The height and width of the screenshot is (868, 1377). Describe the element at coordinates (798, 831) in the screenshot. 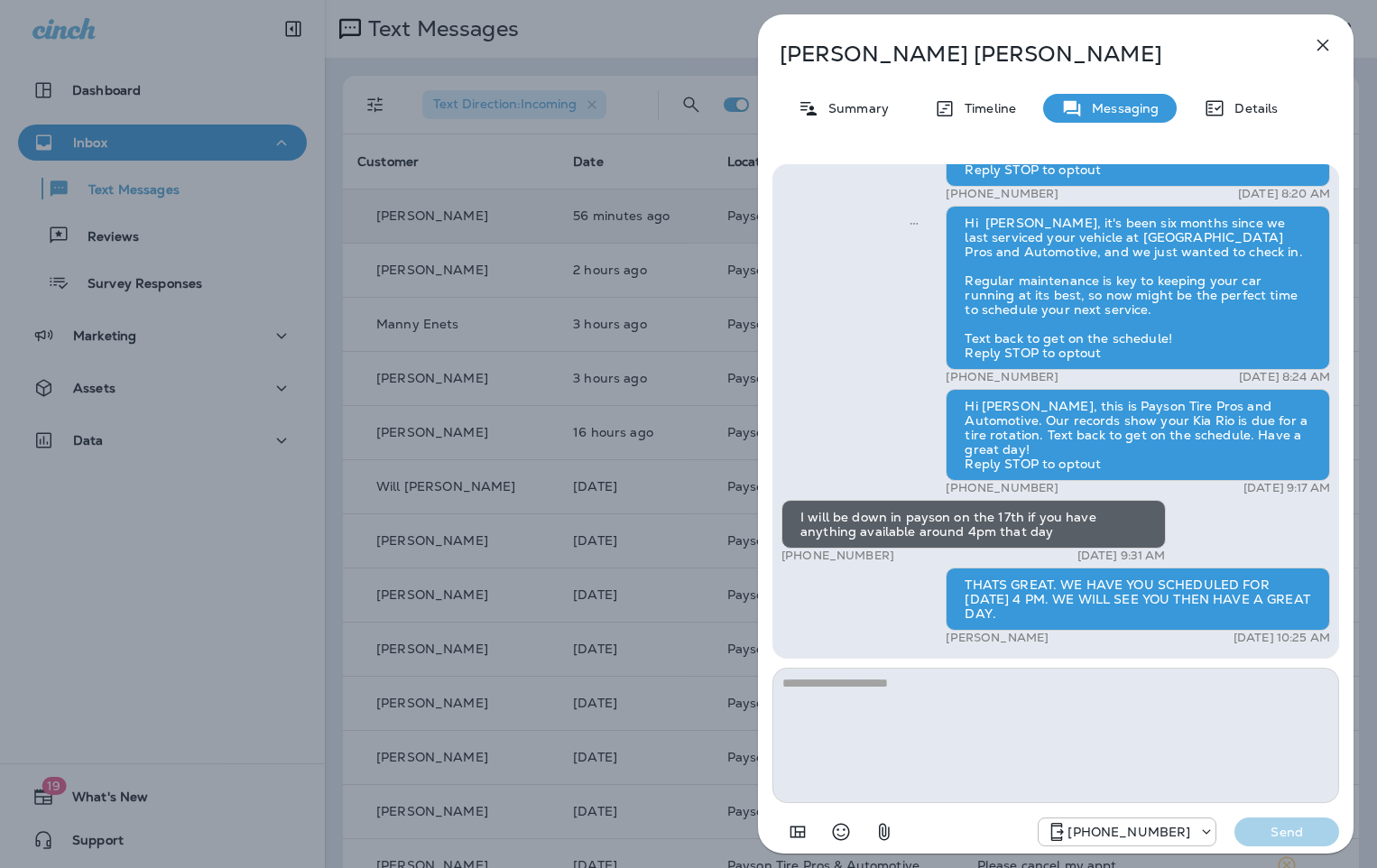

I see `button: Add in a premade template` at that location.